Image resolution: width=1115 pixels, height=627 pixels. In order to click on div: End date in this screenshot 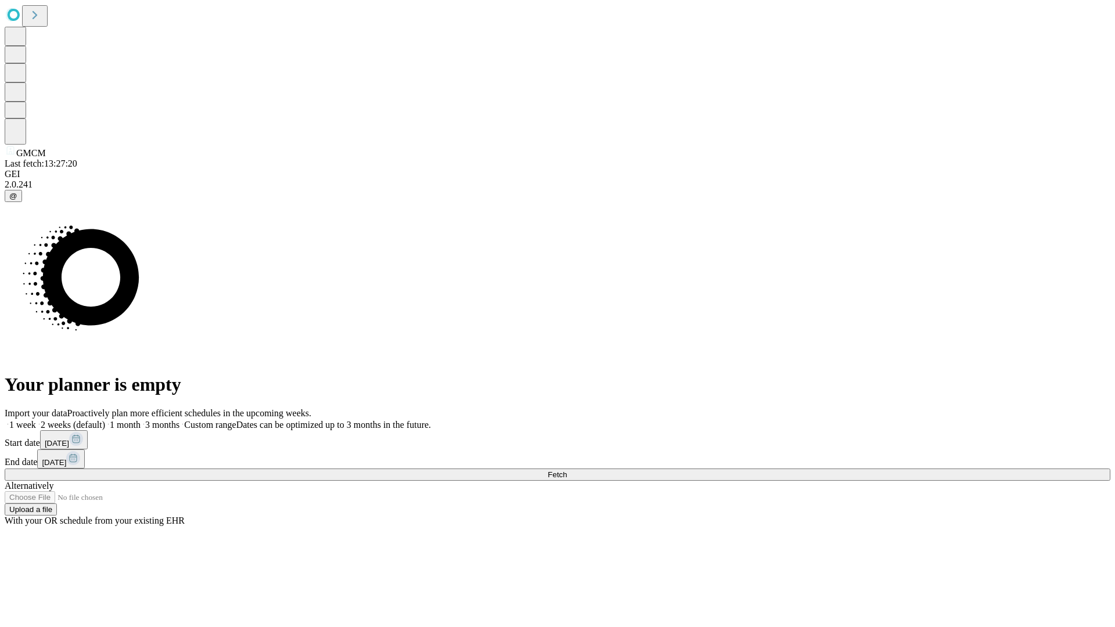, I will do `click(558, 459)`.